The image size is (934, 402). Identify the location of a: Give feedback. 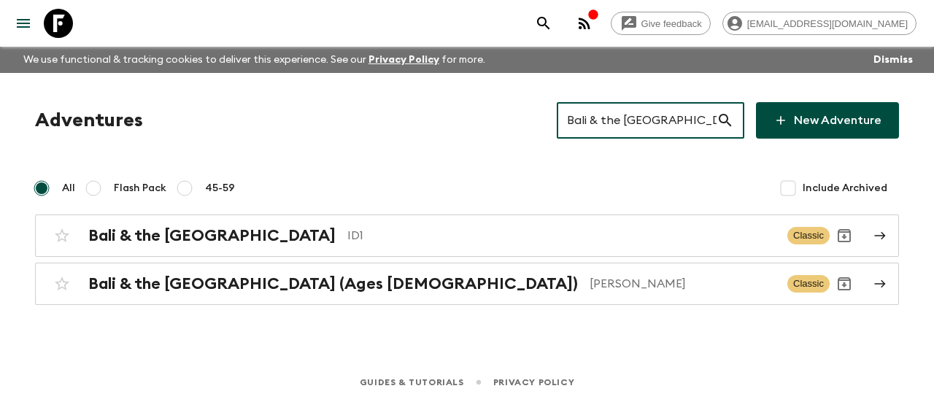
(660, 23).